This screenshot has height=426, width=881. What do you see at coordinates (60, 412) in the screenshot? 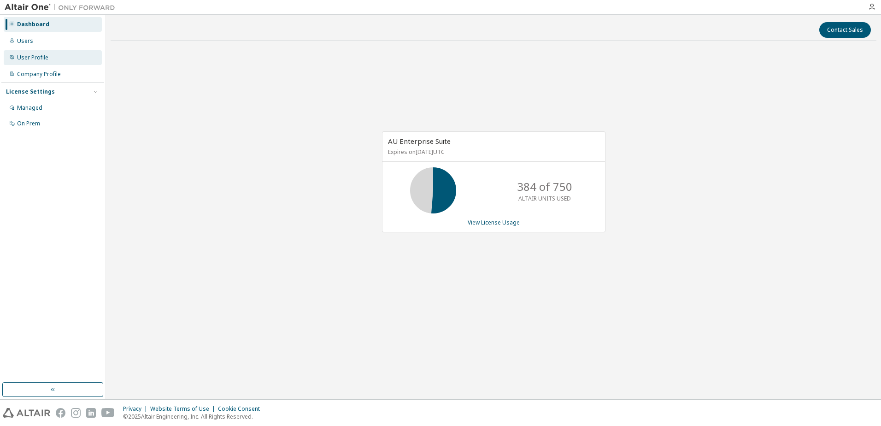
I see `img: facebook.svg` at bounding box center [60, 412].